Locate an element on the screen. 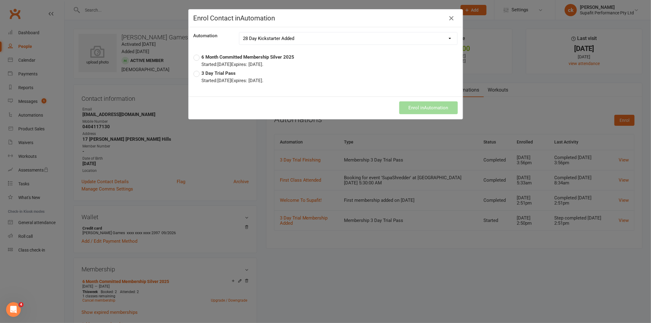  label: Automation is located at coordinates (205, 36).